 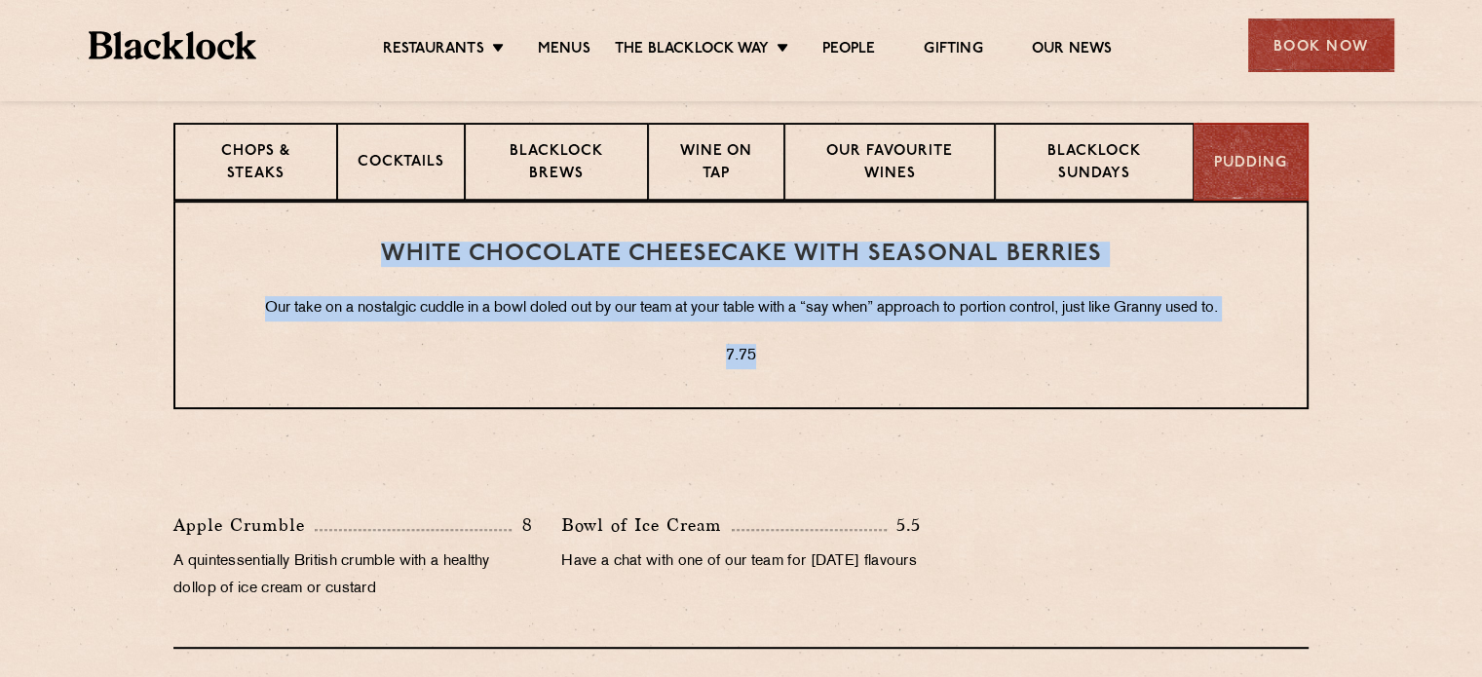 I want to click on div: Book Now, so click(x=1322, y=45).